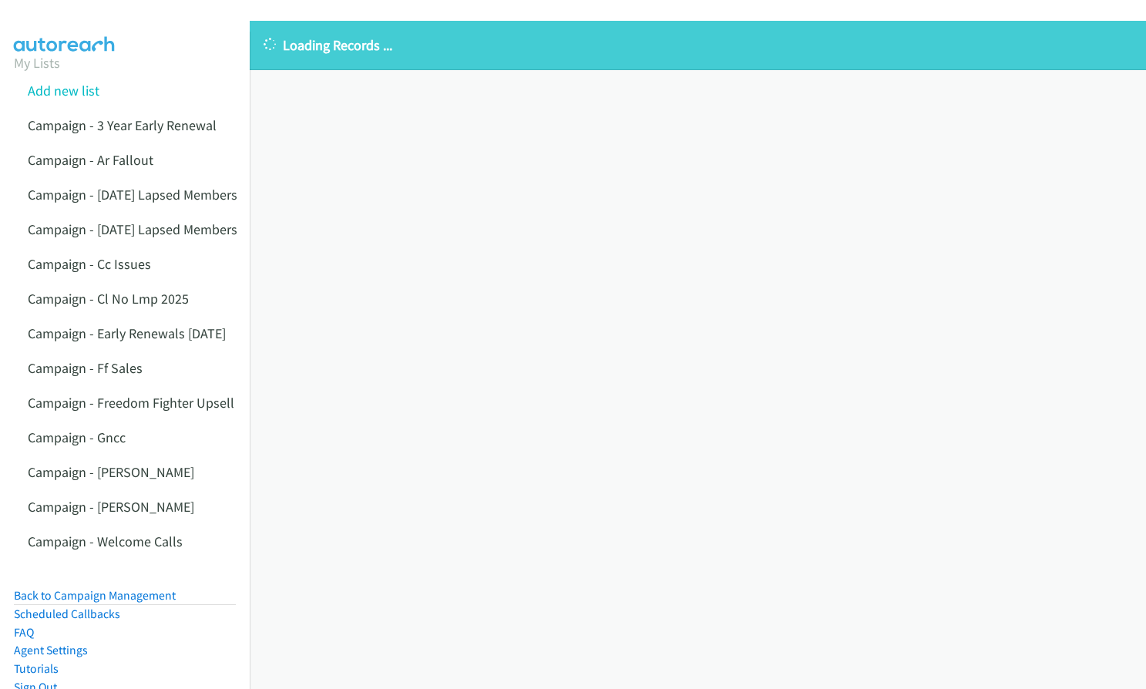 Image resolution: width=1146 pixels, height=689 pixels. Describe the element at coordinates (67, 614) in the screenshot. I see `a: Scheduled Callbacks` at that location.